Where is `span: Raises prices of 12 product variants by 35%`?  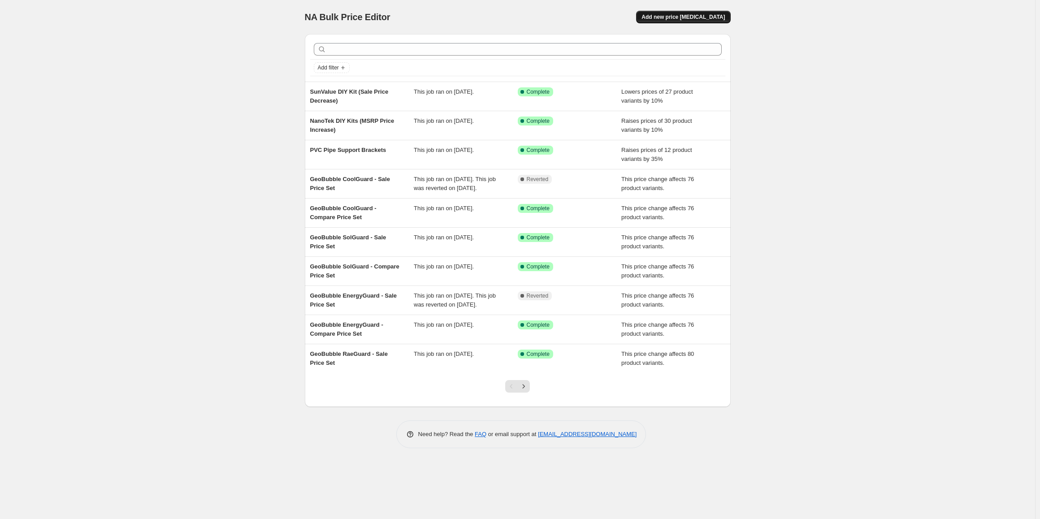
span: Raises prices of 12 product variants by 35% is located at coordinates (656, 154).